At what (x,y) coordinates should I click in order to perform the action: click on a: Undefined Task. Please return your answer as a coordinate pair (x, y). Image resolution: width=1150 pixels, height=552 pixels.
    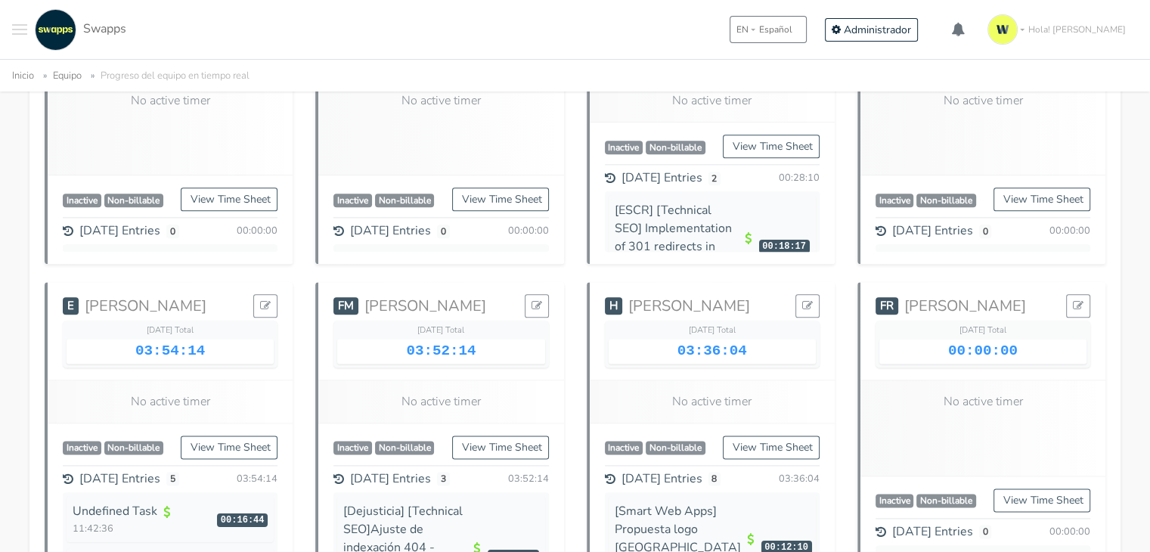
    Looking at the image, I should click on (115, 511).